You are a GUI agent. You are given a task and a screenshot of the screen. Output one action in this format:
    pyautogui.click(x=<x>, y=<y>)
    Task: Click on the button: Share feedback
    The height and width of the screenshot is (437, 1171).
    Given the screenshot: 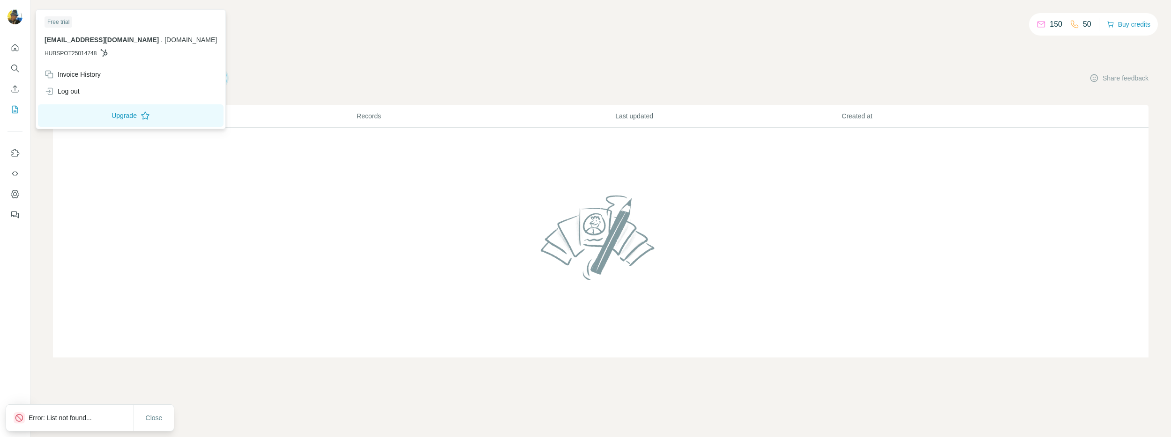 What is the action you would take?
    pyautogui.click(x=1119, y=78)
    